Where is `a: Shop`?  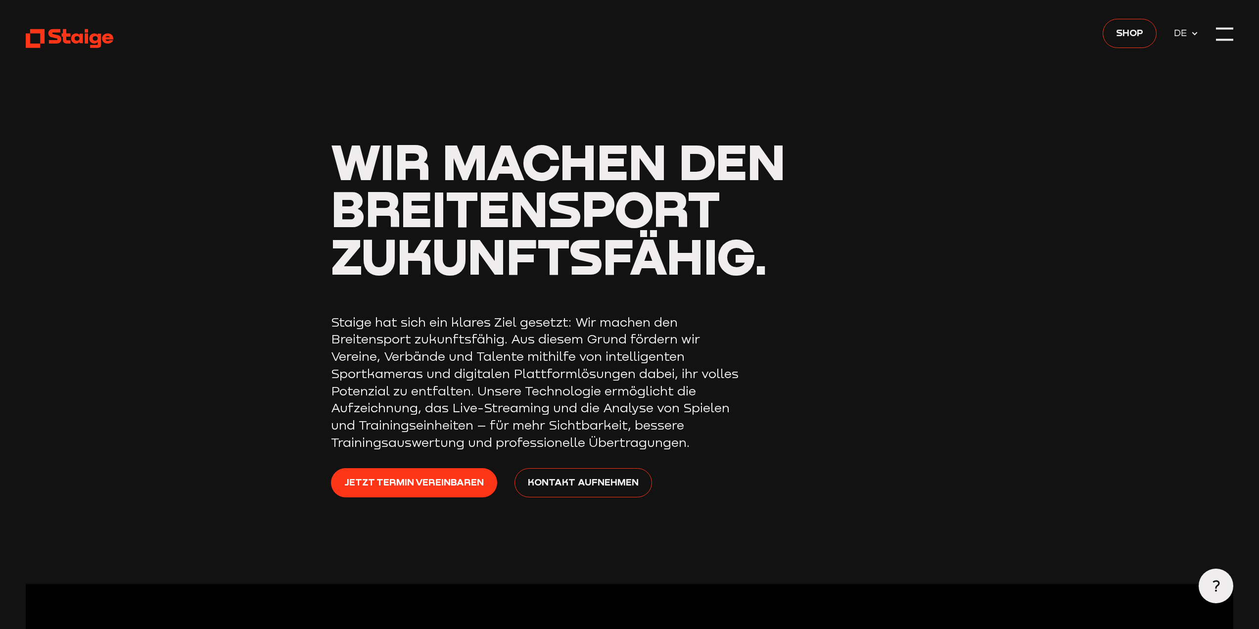 a: Shop is located at coordinates (1129, 33).